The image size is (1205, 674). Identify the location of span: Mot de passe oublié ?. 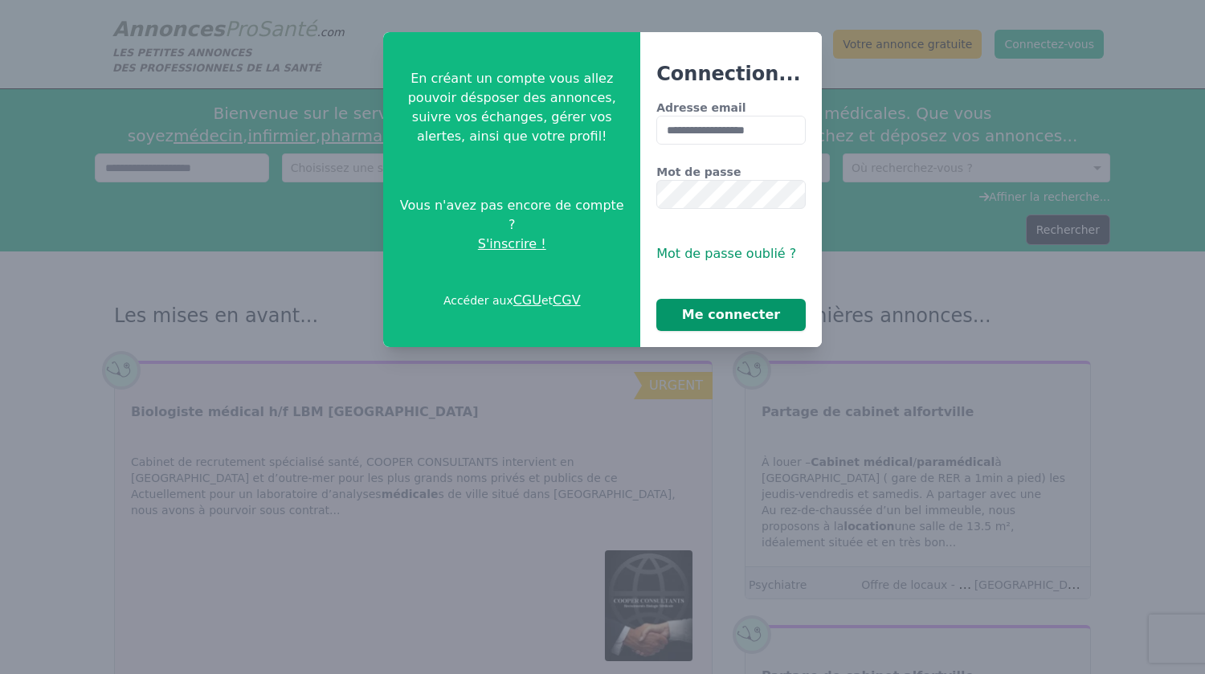
(726, 253).